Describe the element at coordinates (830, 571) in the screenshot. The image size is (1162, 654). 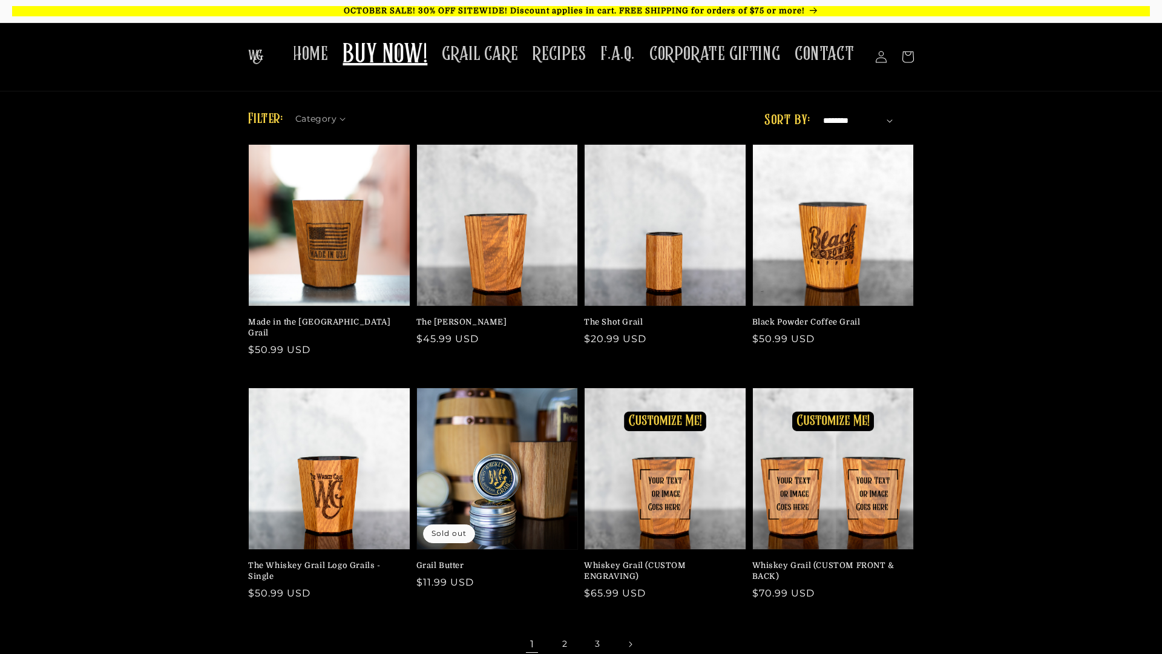
I see `a: Whiskey Grail (CUSTOM FRONT & BACK)` at that location.